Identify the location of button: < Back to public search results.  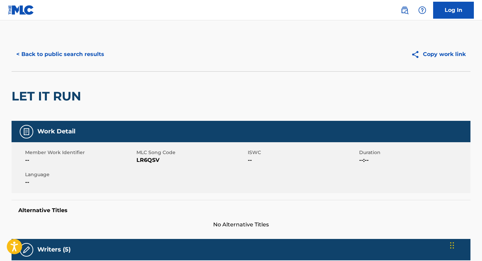
(60, 54).